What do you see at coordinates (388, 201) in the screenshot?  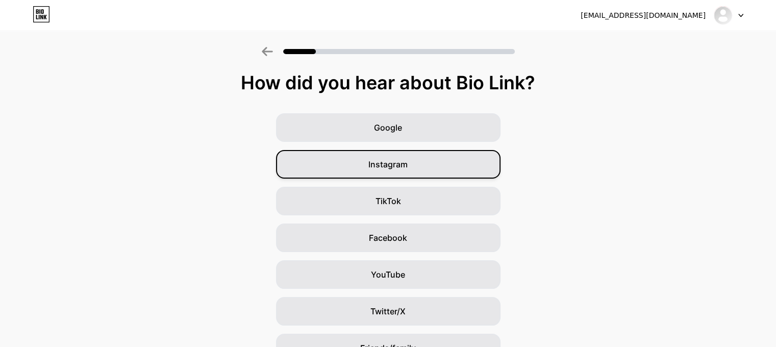 I see `span: TikTok` at bounding box center [388, 201].